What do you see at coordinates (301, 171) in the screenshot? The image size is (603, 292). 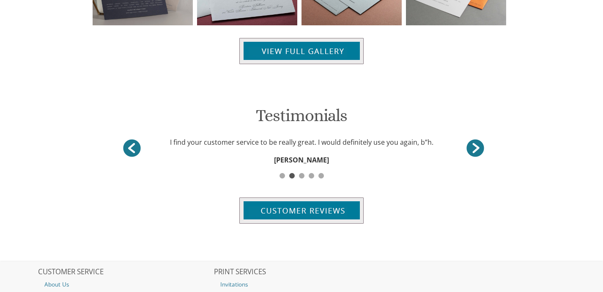 I see `a: 3` at bounding box center [301, 171].